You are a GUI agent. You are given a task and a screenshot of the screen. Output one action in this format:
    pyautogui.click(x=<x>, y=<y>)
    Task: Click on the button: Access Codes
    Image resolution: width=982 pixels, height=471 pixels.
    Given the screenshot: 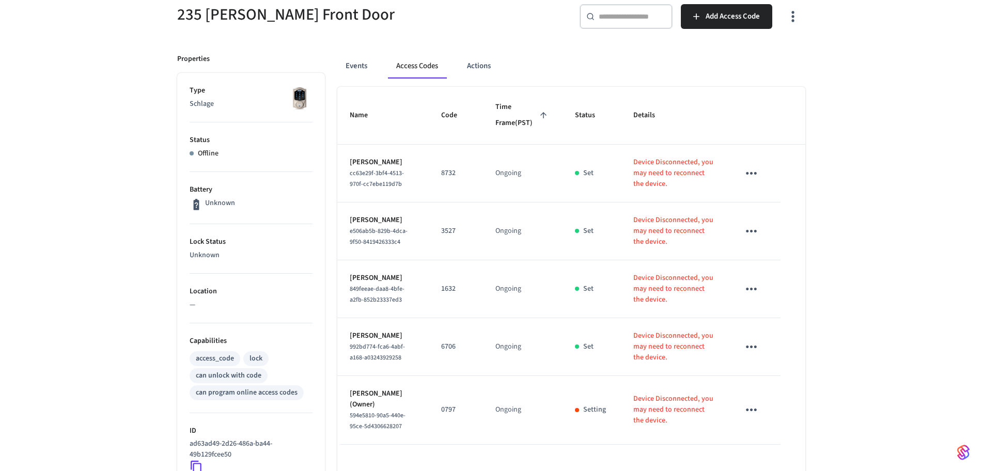 What is the action you would take?
    pyautogui.click(x=417, y=66)
    